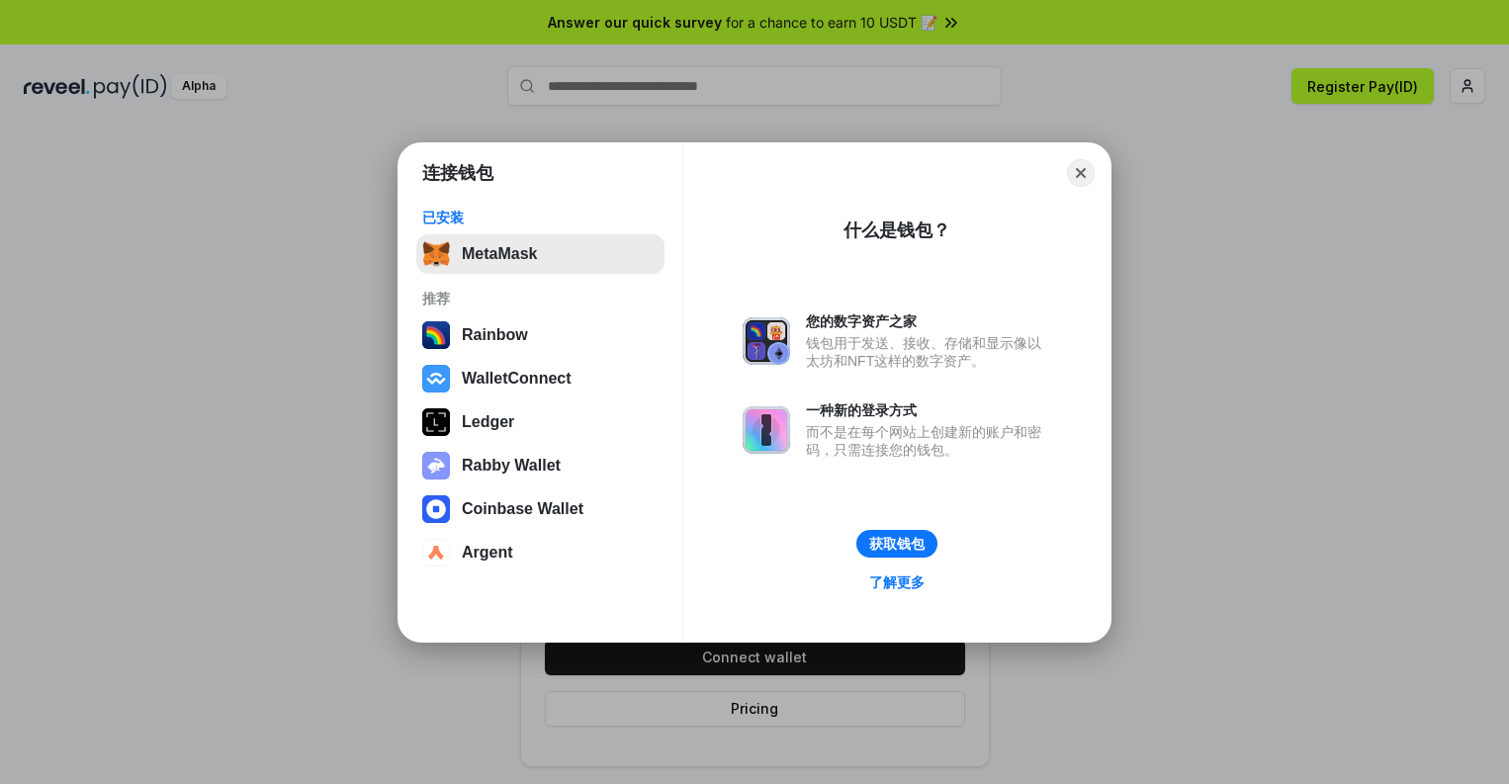 Image resolution: width=1509 pixels, height=784 pixels. Describe the element at coordinates (436, 254) in the screenshot. I see `img: svg+xml,%3Csvg%20fill%3D%22none%22%20height%3D%2233%22%20viewBox%3D%220%200%2035%2033%22%20width%...` at that location.